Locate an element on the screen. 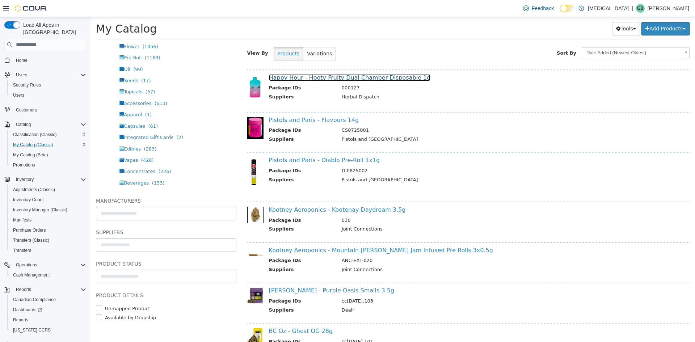 The image size is (695, 342). span: Transfers is located at coordinates (22, 250).